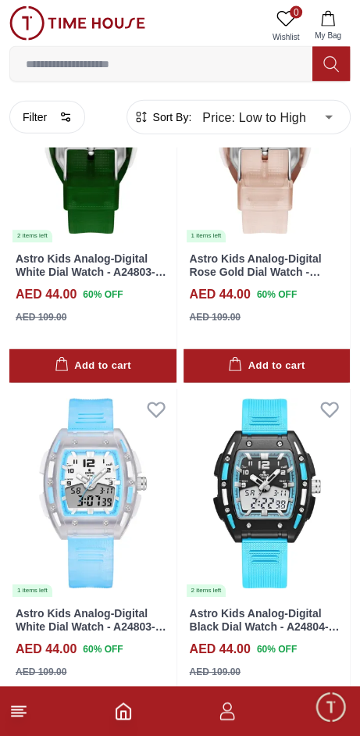  Describe the element at coordinates (47, 117) in the screenshot. I see `button: Filter` at that location.